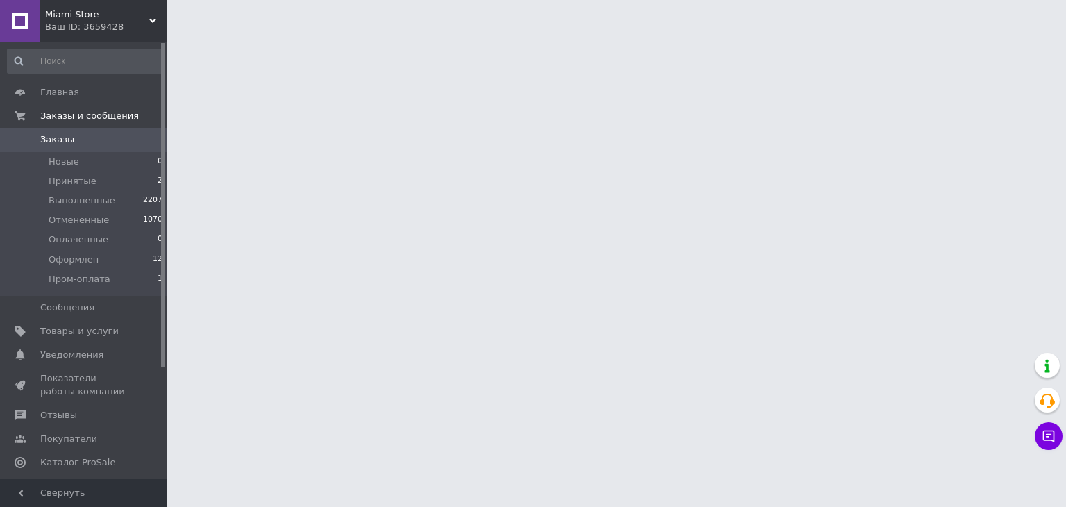 This screenshot has height=507, width=1066. What do you see at coordinates (57, 140) in the screenshot?
I see `span: Заказы` at bounding box center [57, 140].